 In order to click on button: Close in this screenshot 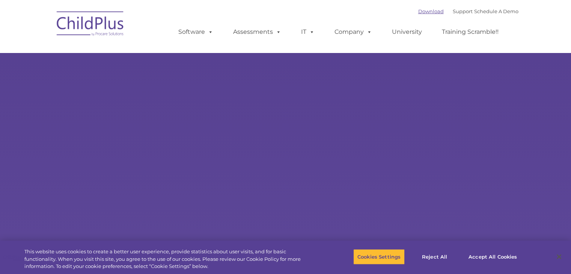, I will do `click(559, 257)`.